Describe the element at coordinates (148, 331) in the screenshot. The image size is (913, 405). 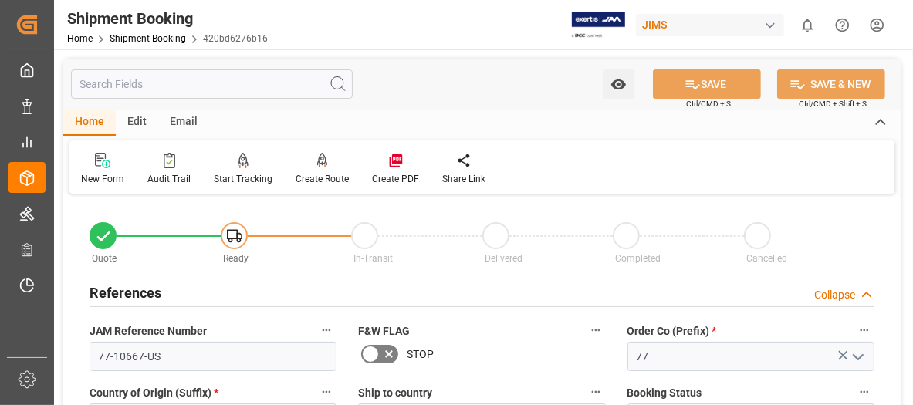
I see `span: JAM Reference Number` at that location.